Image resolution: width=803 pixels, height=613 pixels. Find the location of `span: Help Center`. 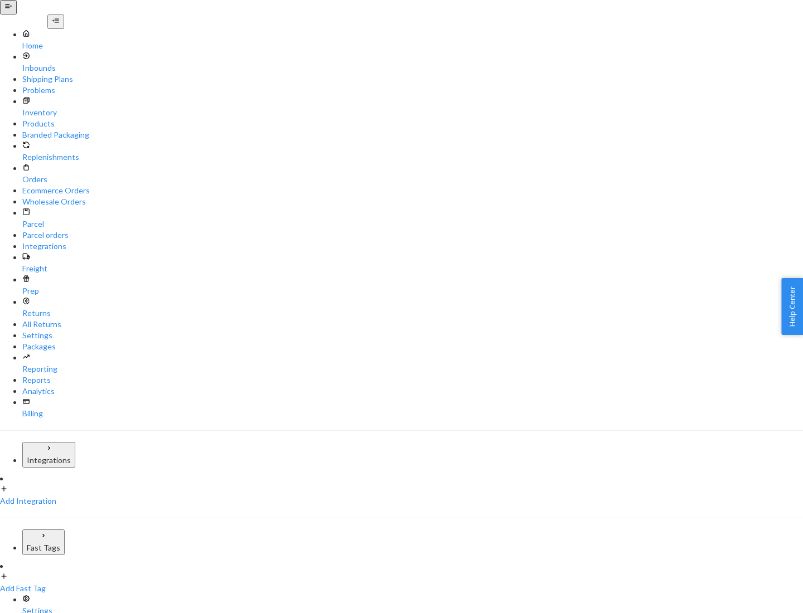

span: Help Center is located at coordinates (792, 307).